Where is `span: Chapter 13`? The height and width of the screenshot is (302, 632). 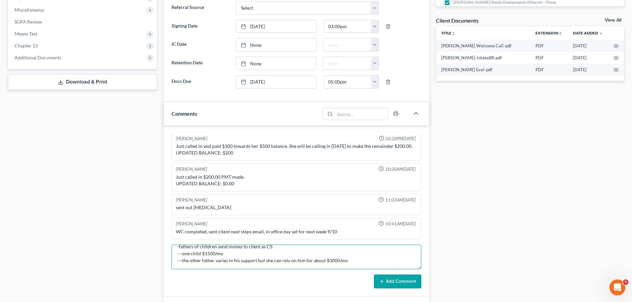 span: Chapter 13 is located at coordinates (26, 45).